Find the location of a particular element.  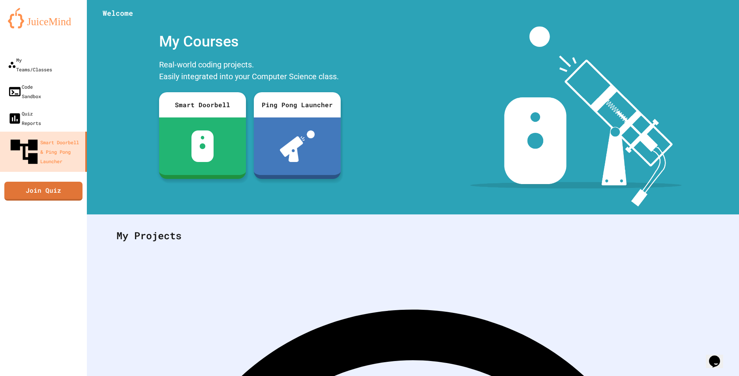

img: banner-image-my-projects.png is located at coordinates (576, 116).